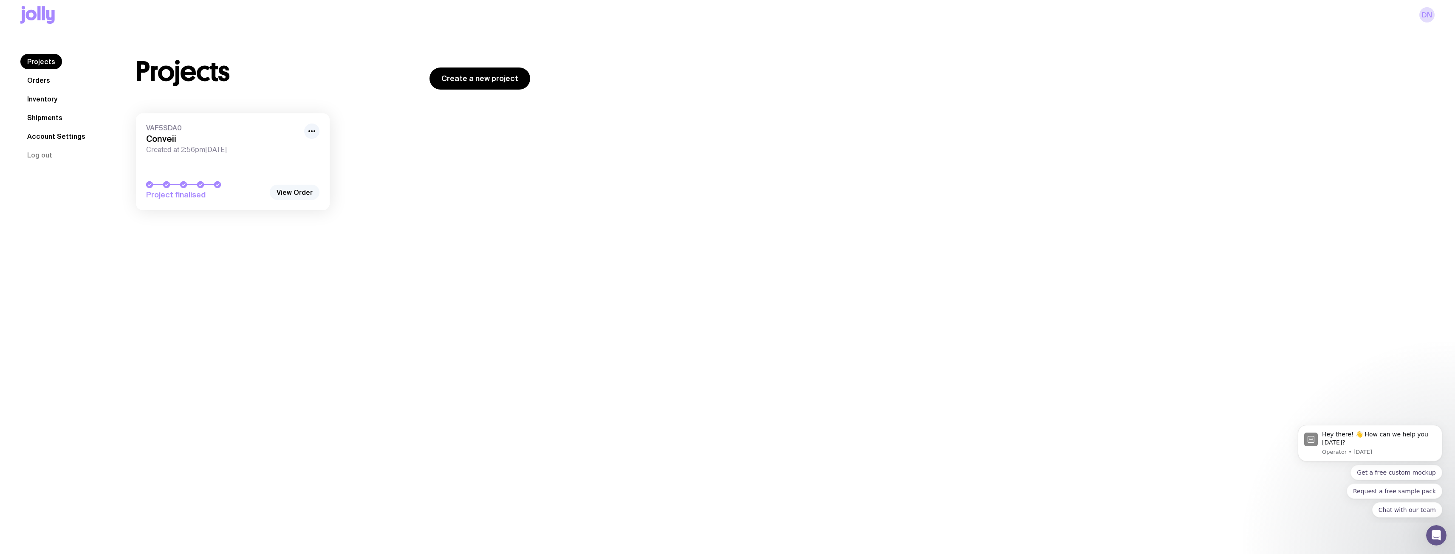  I want to click on div: Message content, so click(94, 21).